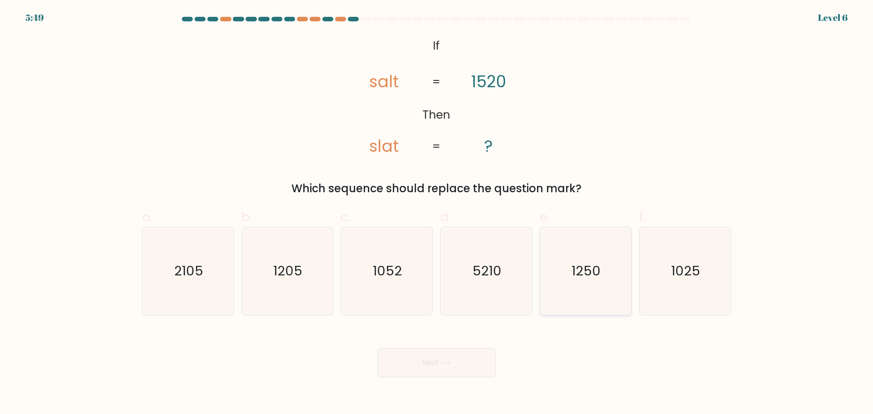 Image resolution: width=873 pixels, height=414 pixels. Describe the element at coordinates (436, 363) in the screenshot. I see `button: Next` at that location.